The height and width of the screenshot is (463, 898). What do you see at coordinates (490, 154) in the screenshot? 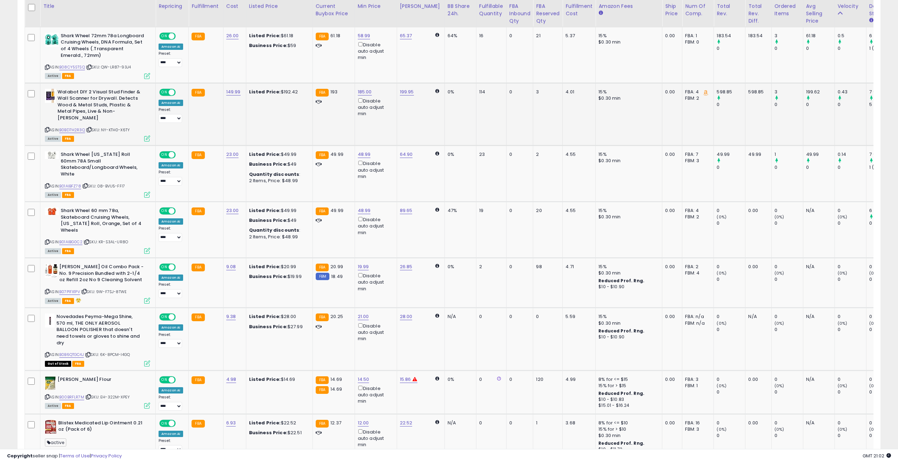
I see `div: 23` at bounding box center [490, 154].